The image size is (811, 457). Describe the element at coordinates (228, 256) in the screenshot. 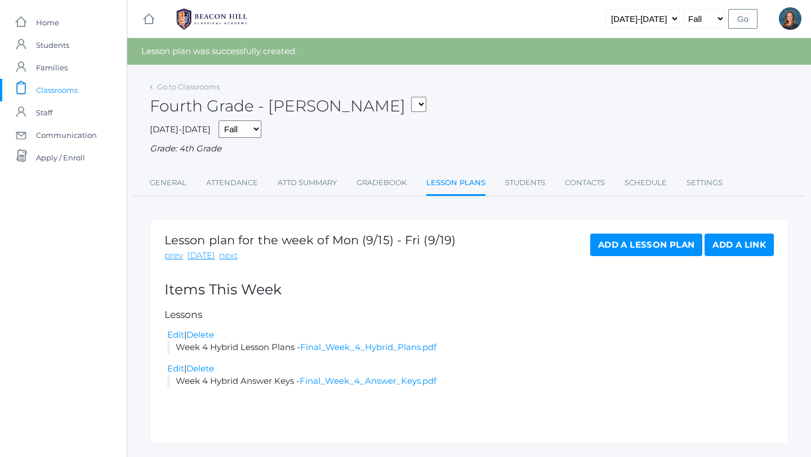

I see `a: next` at that location.